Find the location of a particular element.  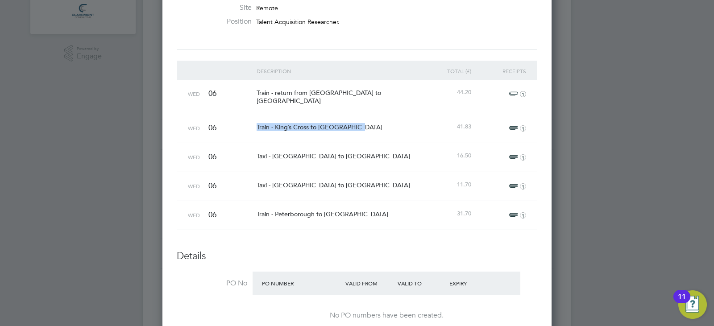

h3: Details is located at coordinates (357, 256).